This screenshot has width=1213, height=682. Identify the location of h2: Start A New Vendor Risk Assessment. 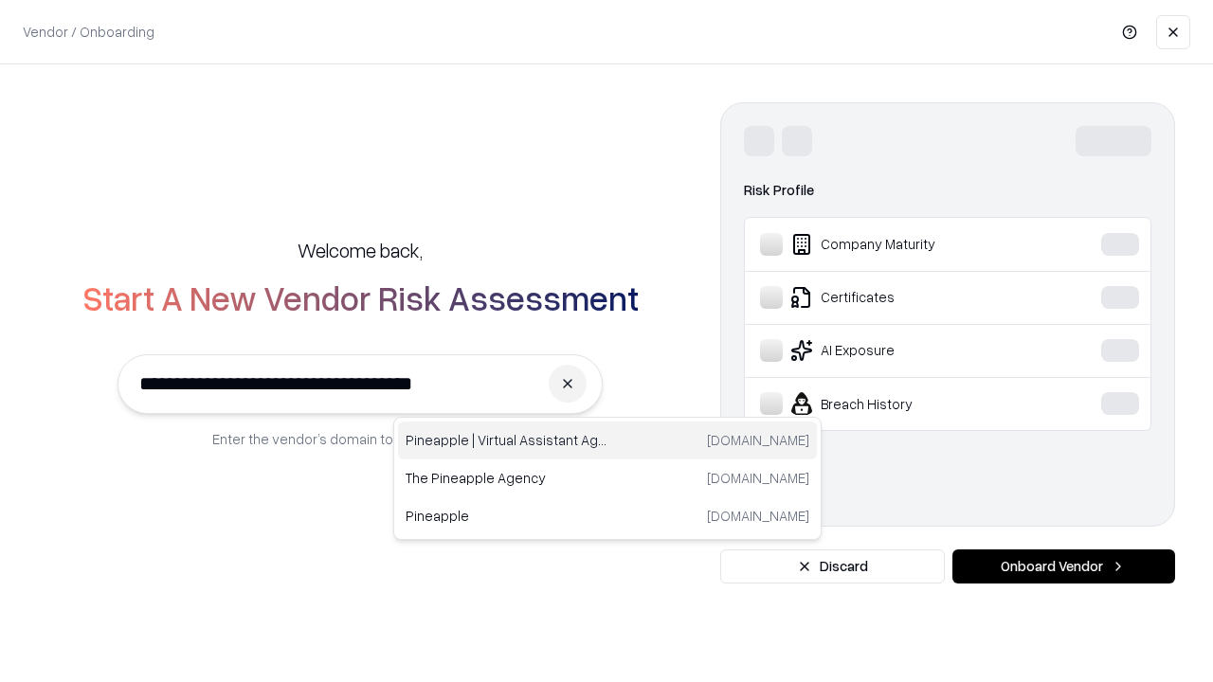
(360, 298).